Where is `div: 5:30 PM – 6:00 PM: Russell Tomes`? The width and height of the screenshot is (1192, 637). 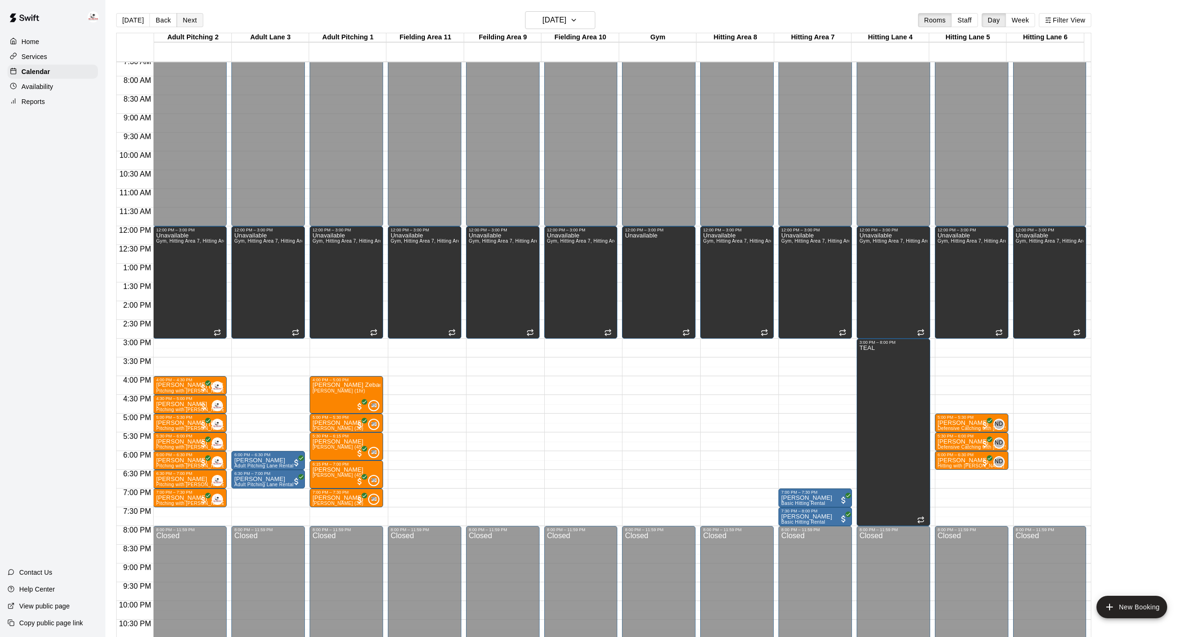 div: 5:30 PM – 6:00 PM: Russell Tomes is located at coordinates (190, 442).